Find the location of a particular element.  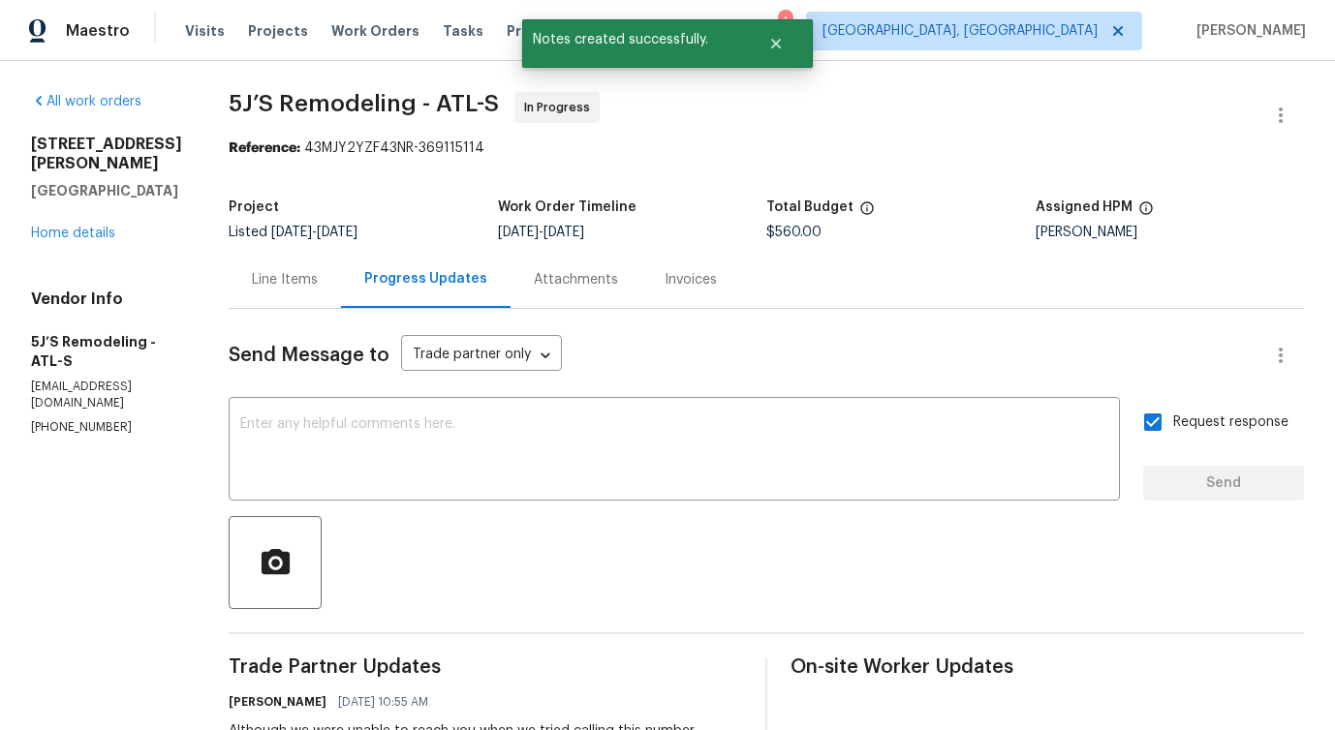

a: All work orders is located at coordinates (86, 102).